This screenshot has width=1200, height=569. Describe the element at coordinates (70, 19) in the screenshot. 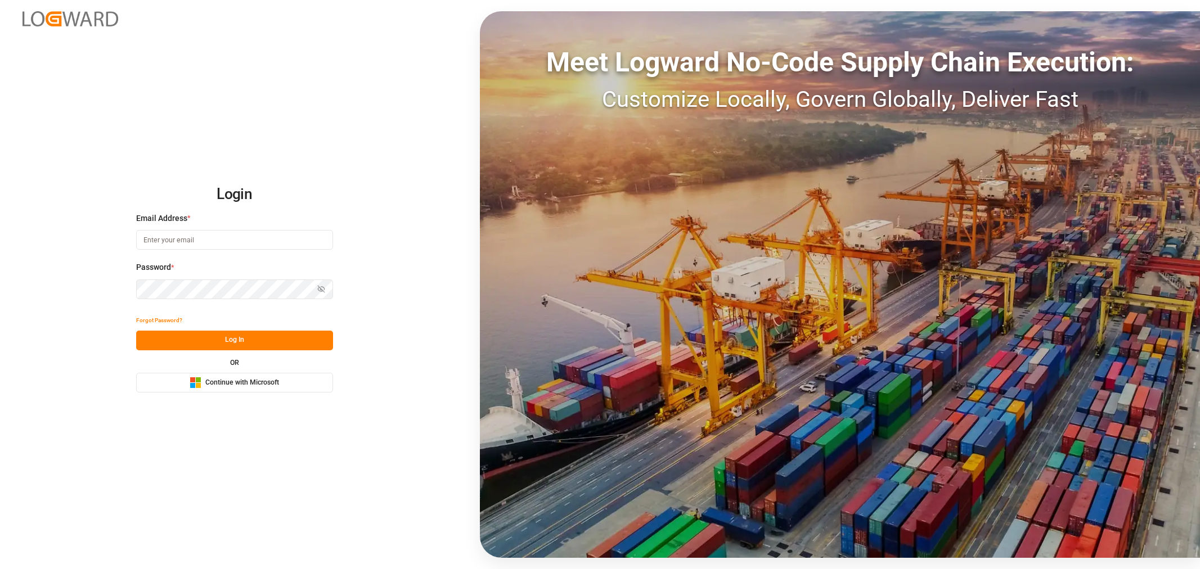

I see `img: Logward_new_orange.png` at that location.